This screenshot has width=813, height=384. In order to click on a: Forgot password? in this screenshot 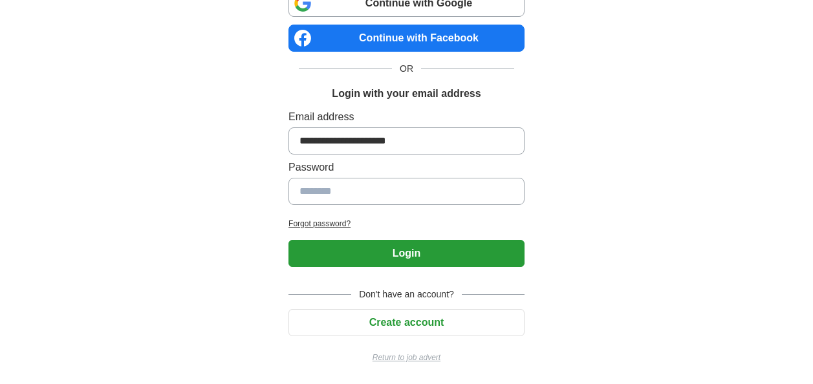, I will do `click(406, 224)`.